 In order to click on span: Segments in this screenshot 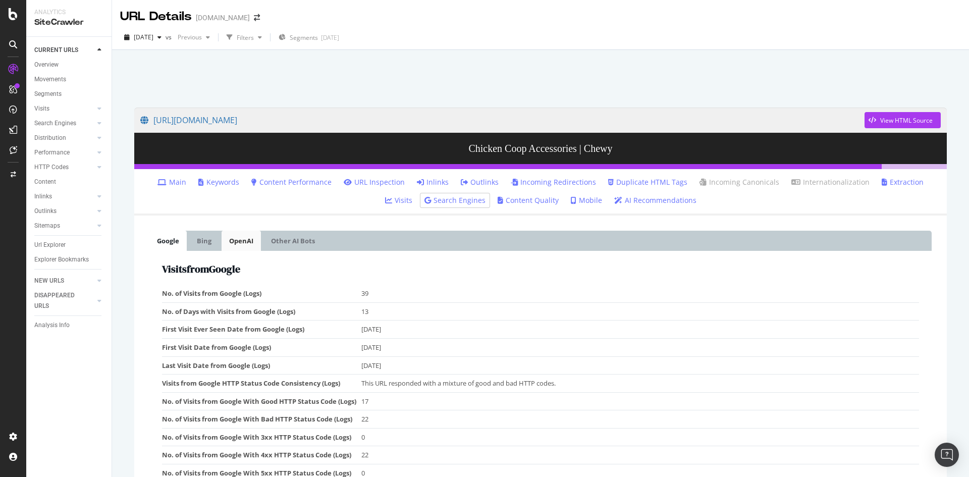, I will do `click(304, 37)`.